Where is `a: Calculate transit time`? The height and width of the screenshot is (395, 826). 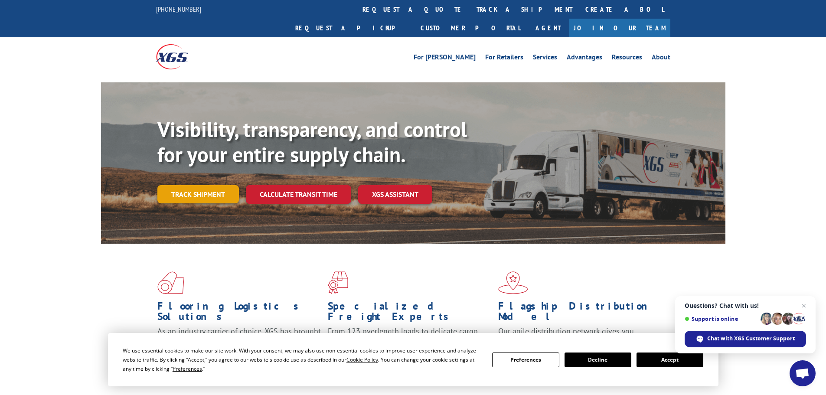 a: Calculate transit time is located at coordinates (298, 194).